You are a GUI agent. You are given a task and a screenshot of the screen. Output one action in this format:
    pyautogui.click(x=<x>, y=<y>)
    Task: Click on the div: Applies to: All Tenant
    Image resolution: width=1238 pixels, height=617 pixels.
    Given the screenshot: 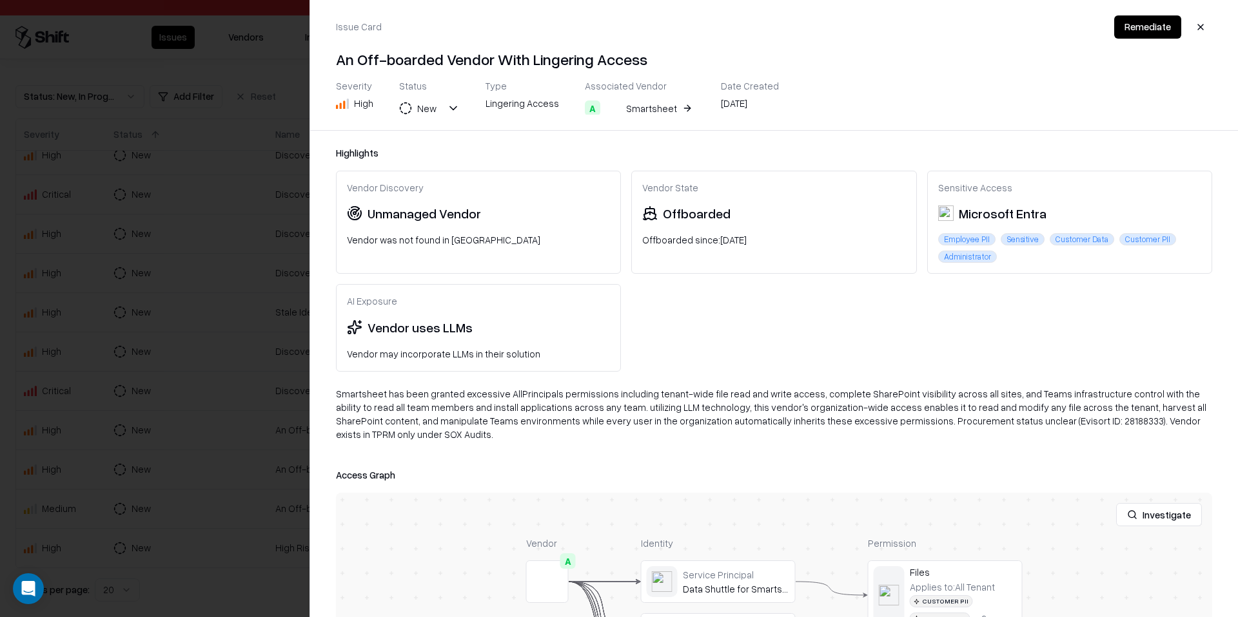 What is the action you would take?
    pyautogui.click(x=952, y=587)
    